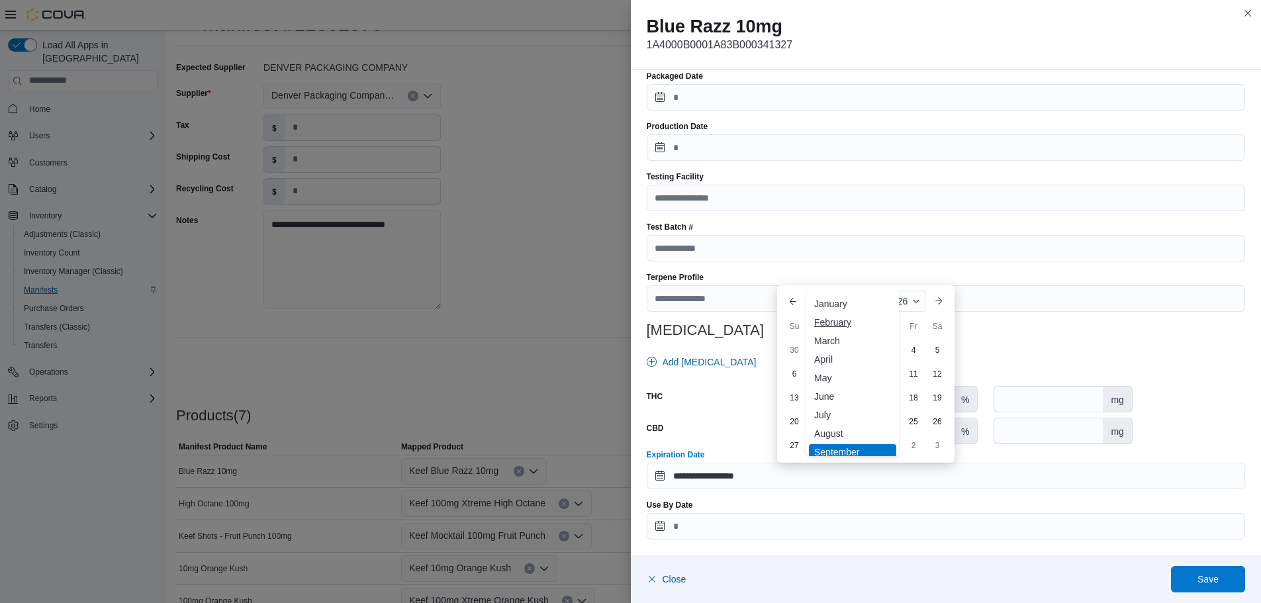 This screenshot has width=1261, height=603. What do you see at coordinates (853, 360) in the screenshot?
I see `div: April` at bounding box center [853, 360].